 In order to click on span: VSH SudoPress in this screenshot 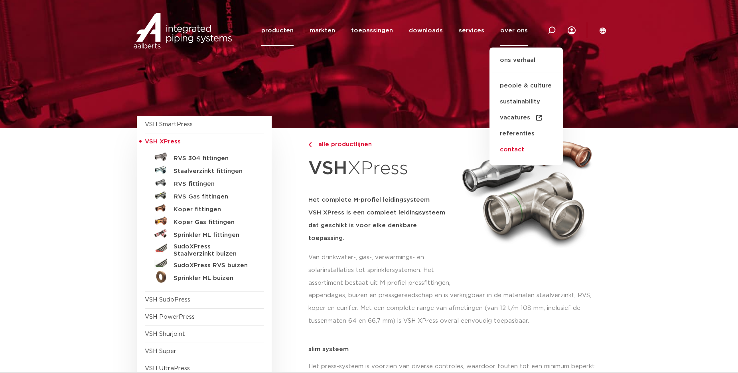, I will do `click(168, 299)`.